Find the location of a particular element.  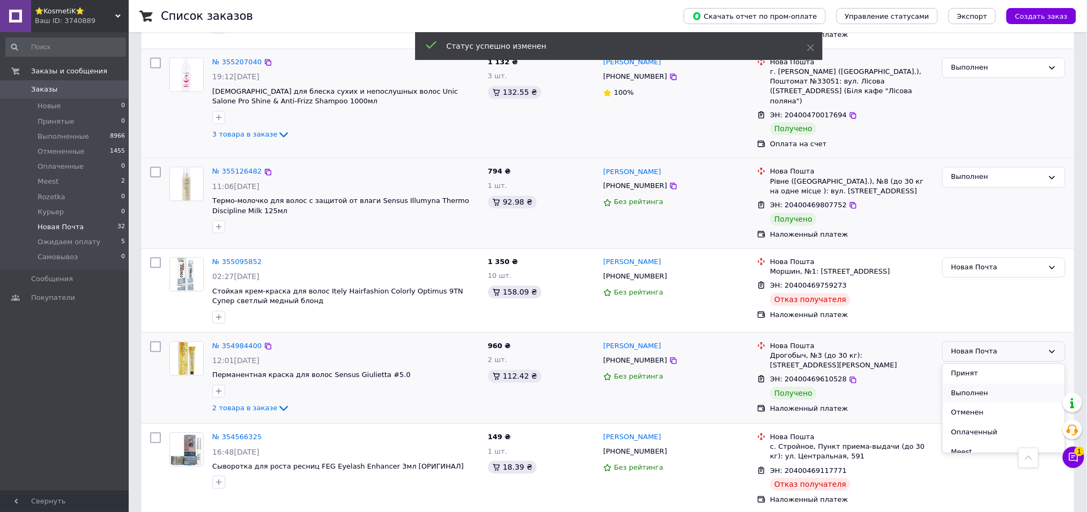

span: Новая Почта is located at coordinates (61, 227).